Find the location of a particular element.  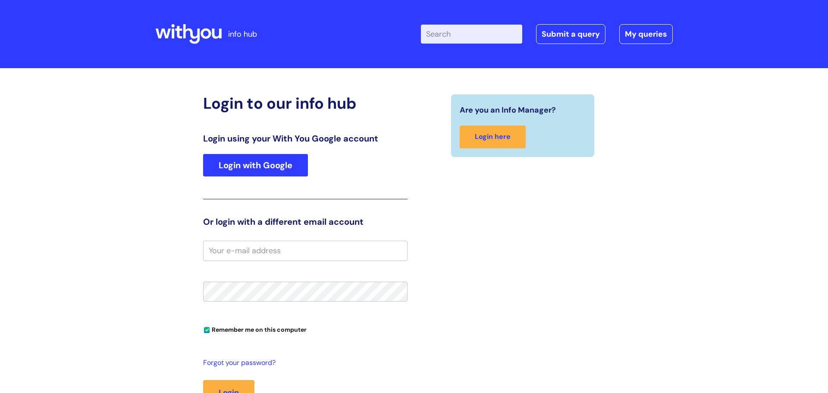

p: info hub is located at coordinates (243, 34).